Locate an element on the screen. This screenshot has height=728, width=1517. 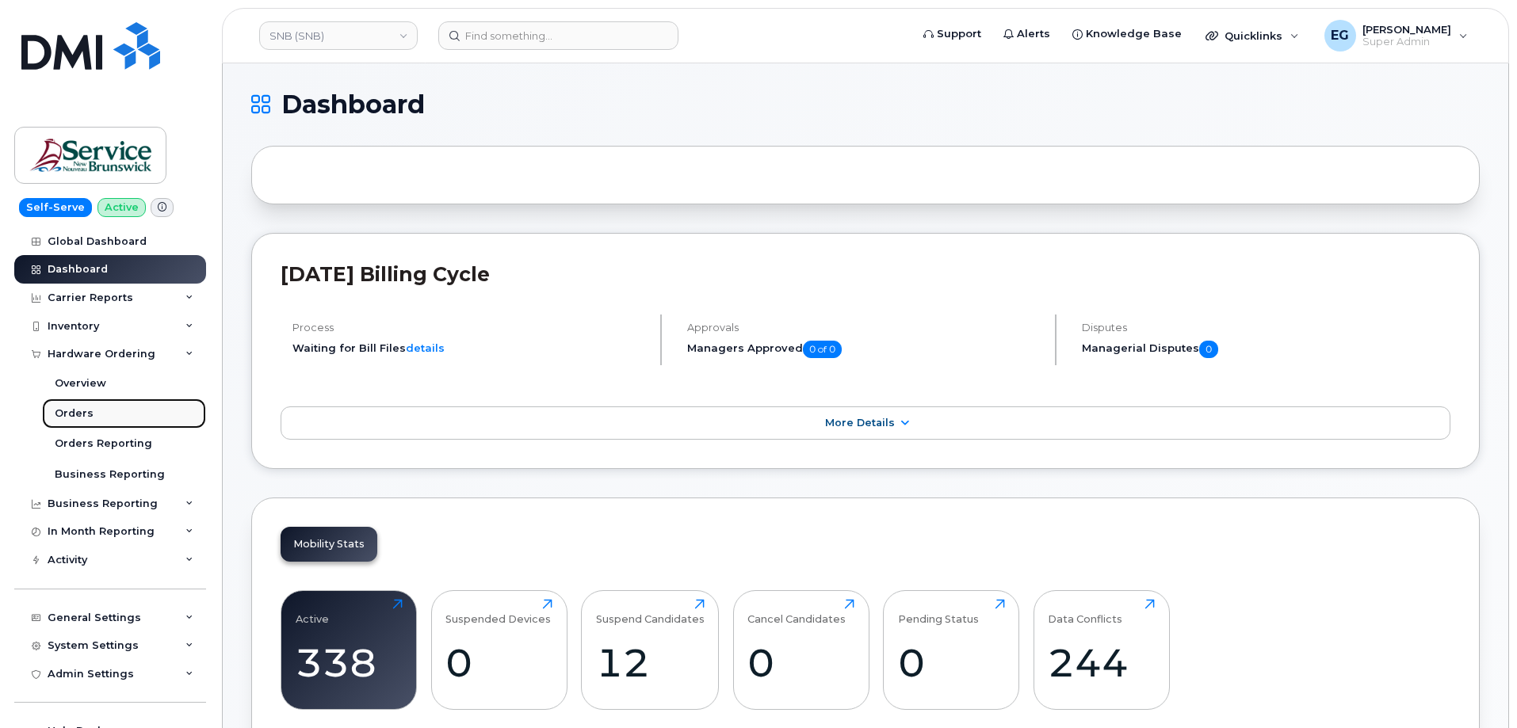
a: Cancel Candidates0 is located at coordinates (801, 650).